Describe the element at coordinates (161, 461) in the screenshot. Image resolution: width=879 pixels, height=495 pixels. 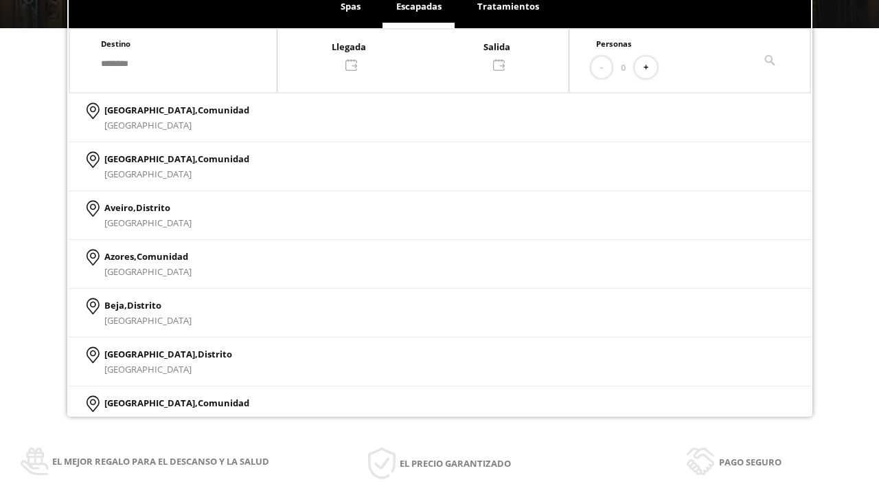
I see `span: El mejor regalo para el descanso y la salud` at that location.